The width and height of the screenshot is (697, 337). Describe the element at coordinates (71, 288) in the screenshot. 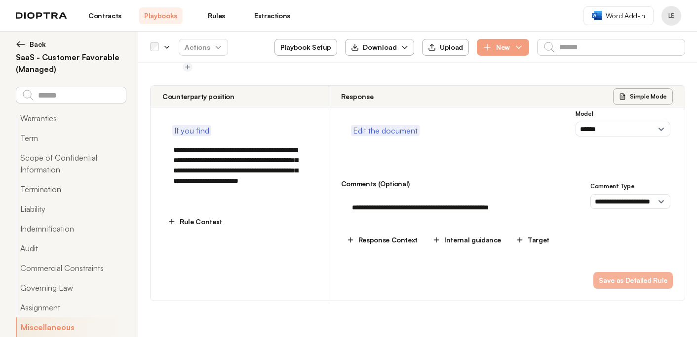

I see `button: Governing Law` at that location.